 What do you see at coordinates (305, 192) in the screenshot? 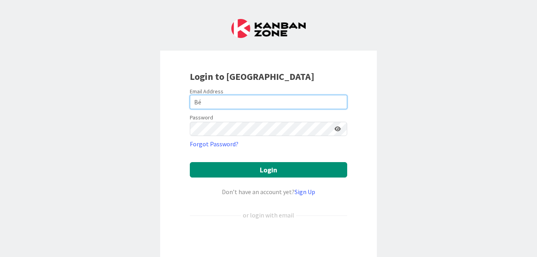
I see `a: Sign Up` at bounding box center [305, 192].